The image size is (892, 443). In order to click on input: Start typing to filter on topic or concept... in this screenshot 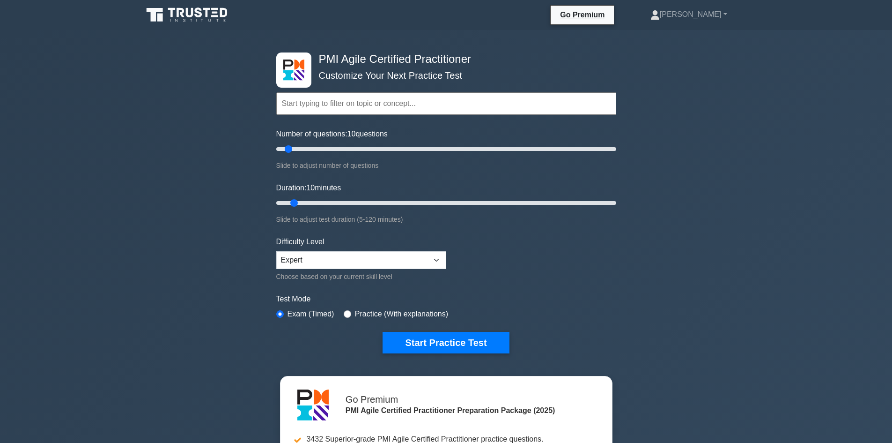, I will do `click(446, 104)`.